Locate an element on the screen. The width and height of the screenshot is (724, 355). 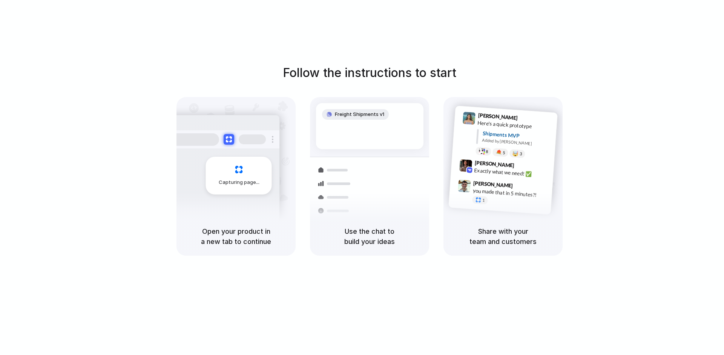
span: 9:41 AM is located at coordinates (528, 119).